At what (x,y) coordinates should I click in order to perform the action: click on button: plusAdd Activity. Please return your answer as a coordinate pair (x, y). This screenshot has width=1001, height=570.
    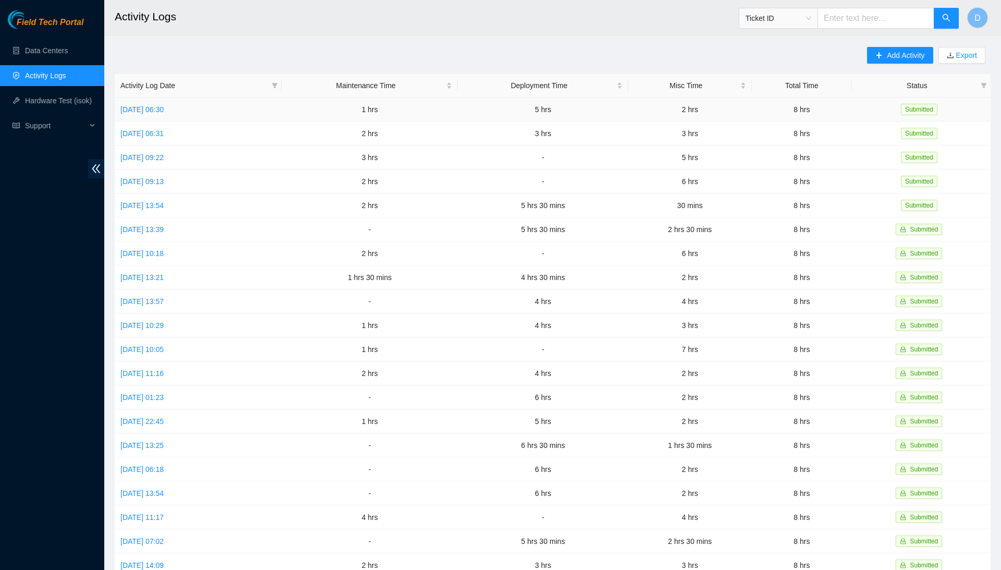
    Looking at the image, I should click on (899, 55).